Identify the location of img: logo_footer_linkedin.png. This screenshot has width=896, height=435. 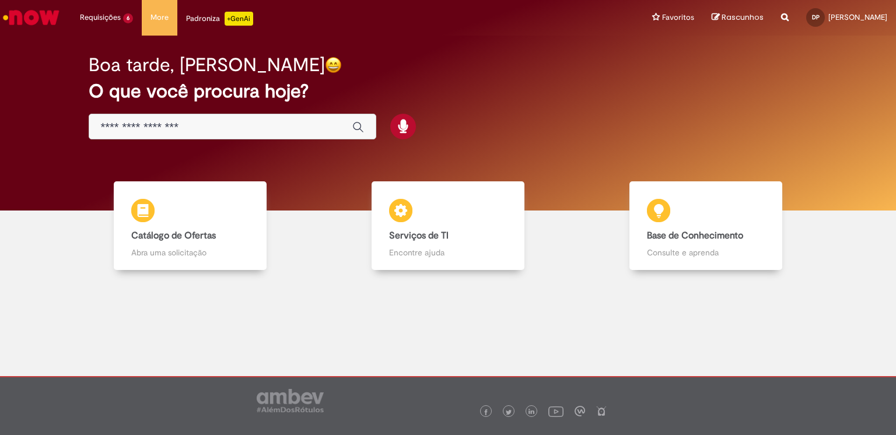
(531, 412).